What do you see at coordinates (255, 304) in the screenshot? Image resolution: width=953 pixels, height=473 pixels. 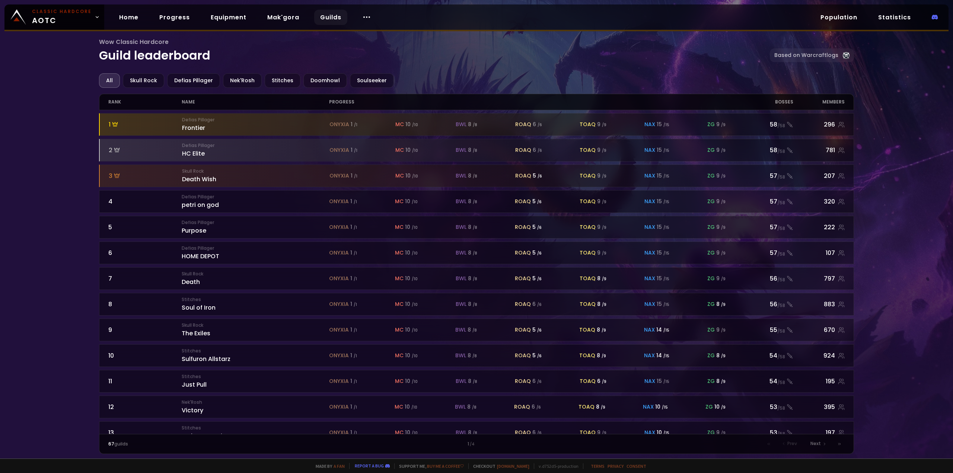 I see `div: Soul of Iron` at bounding box center [255, 304].